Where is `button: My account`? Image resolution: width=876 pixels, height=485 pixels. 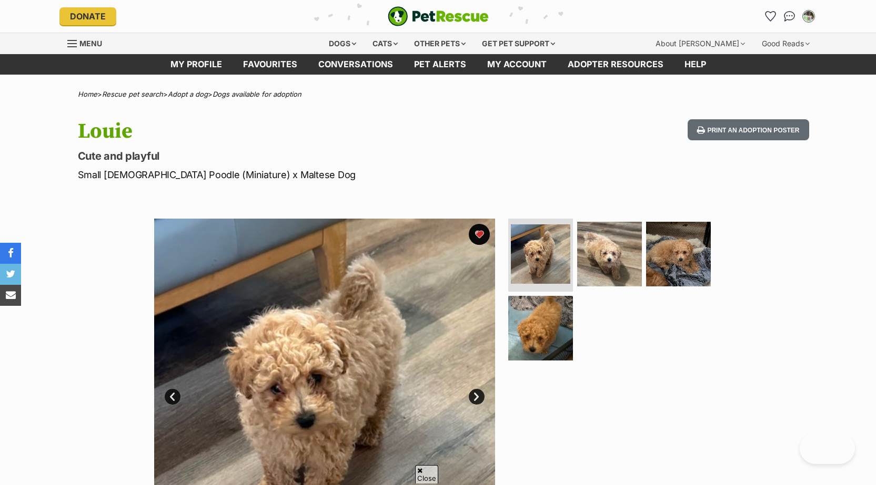 button: My account is located at coordinates (808, 16).